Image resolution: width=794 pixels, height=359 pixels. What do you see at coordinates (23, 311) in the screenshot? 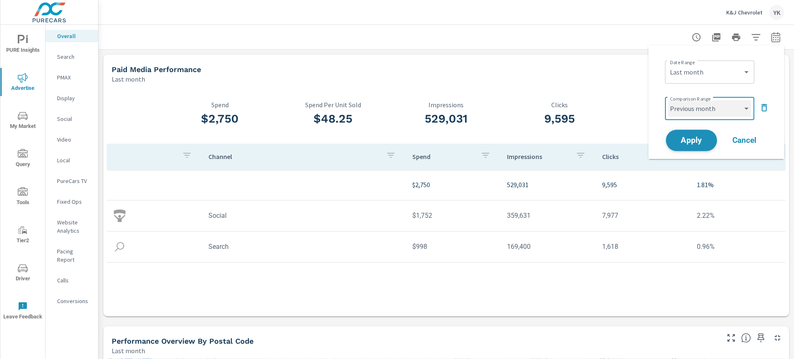
I see `span: Leave Feedback` at bounding box center [23, 311].